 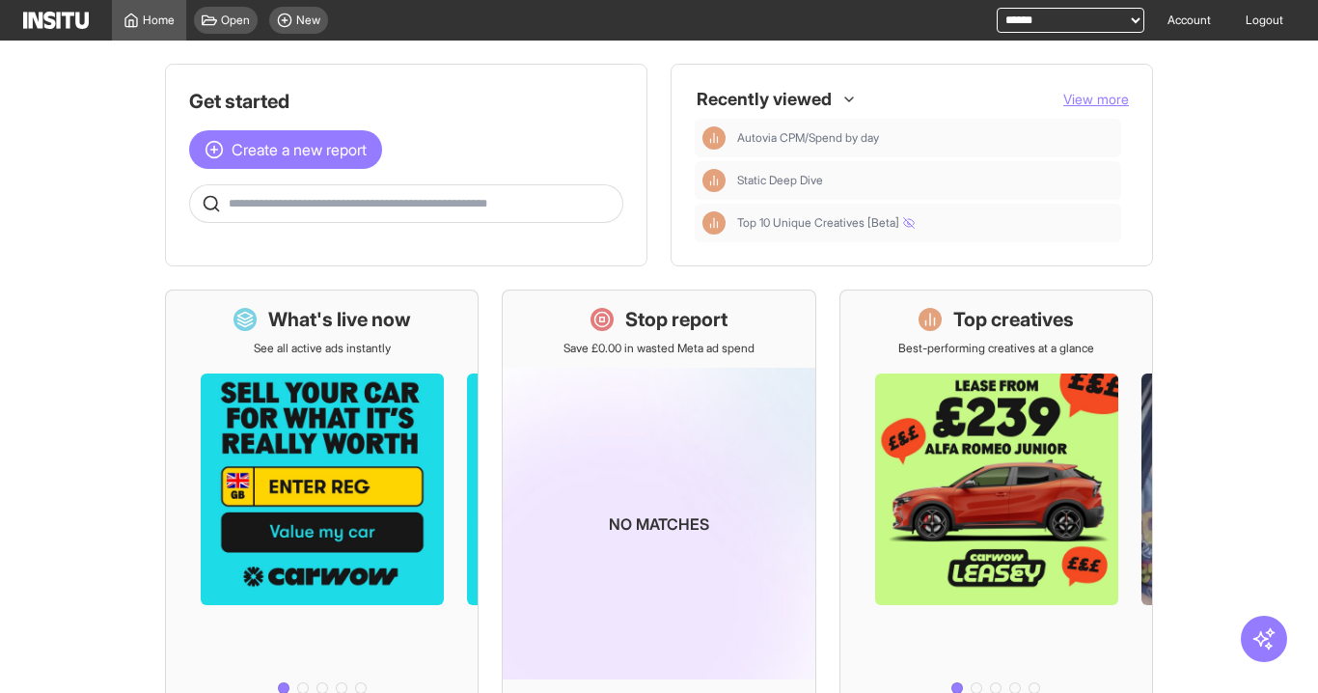 I want to click on img: Logo, so click(x=56, y=20).